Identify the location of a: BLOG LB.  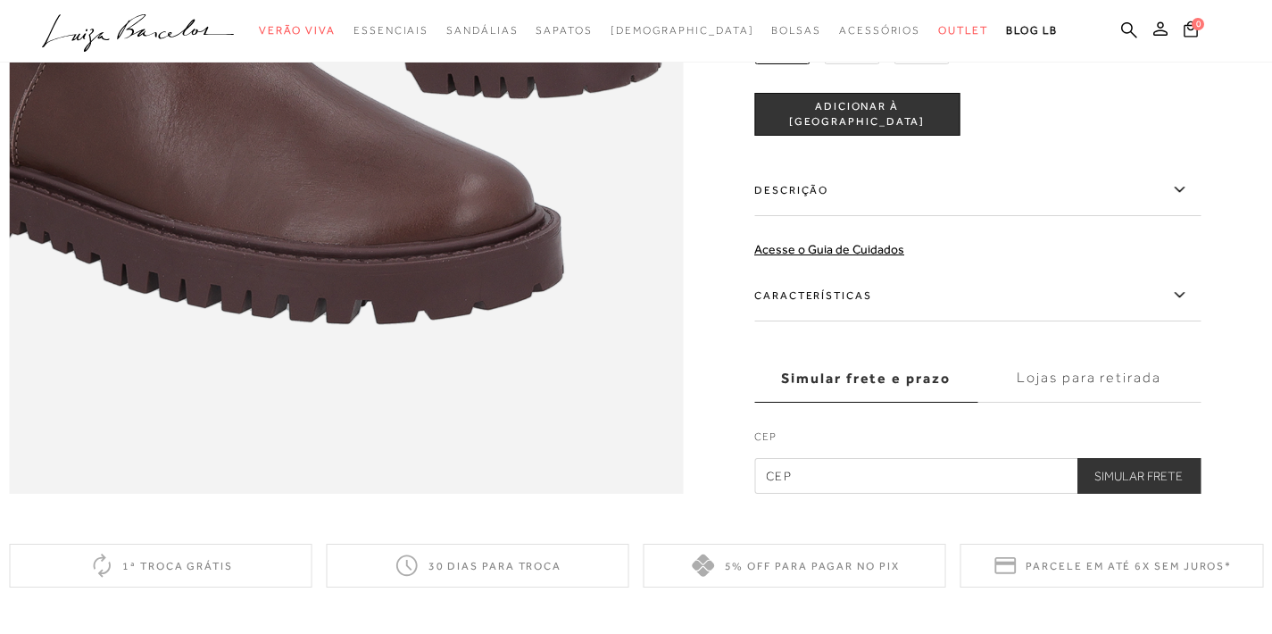
(1032, 30).